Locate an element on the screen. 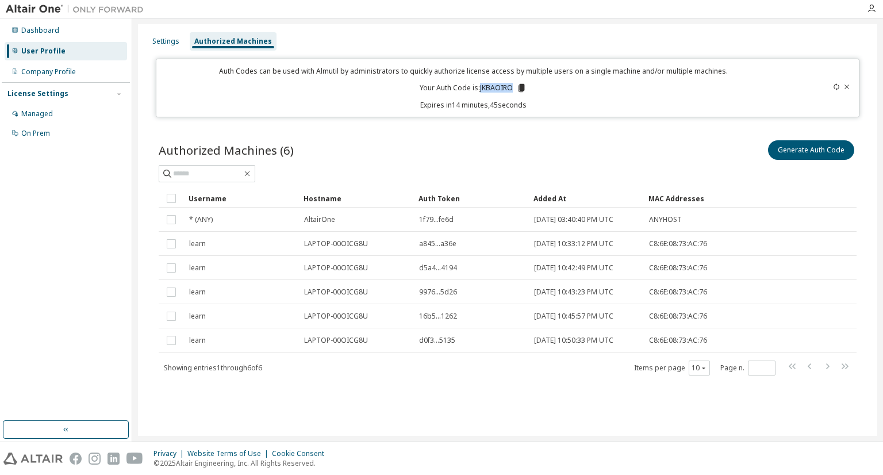 This screenshot has height=475, width=883. span: d0f3...5135 is located at coordinates (437, 340).